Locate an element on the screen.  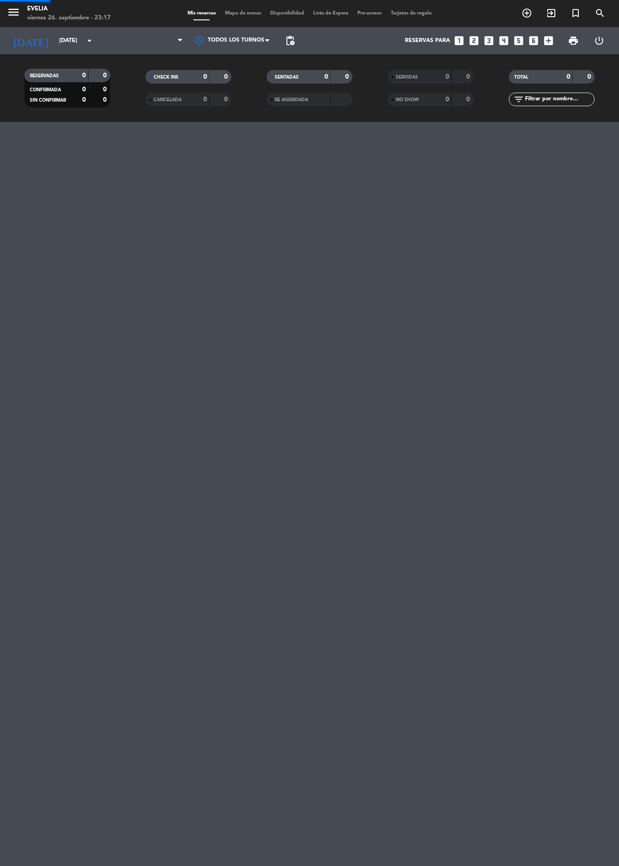
span: pending_actions is located at coordinates (290, 41).